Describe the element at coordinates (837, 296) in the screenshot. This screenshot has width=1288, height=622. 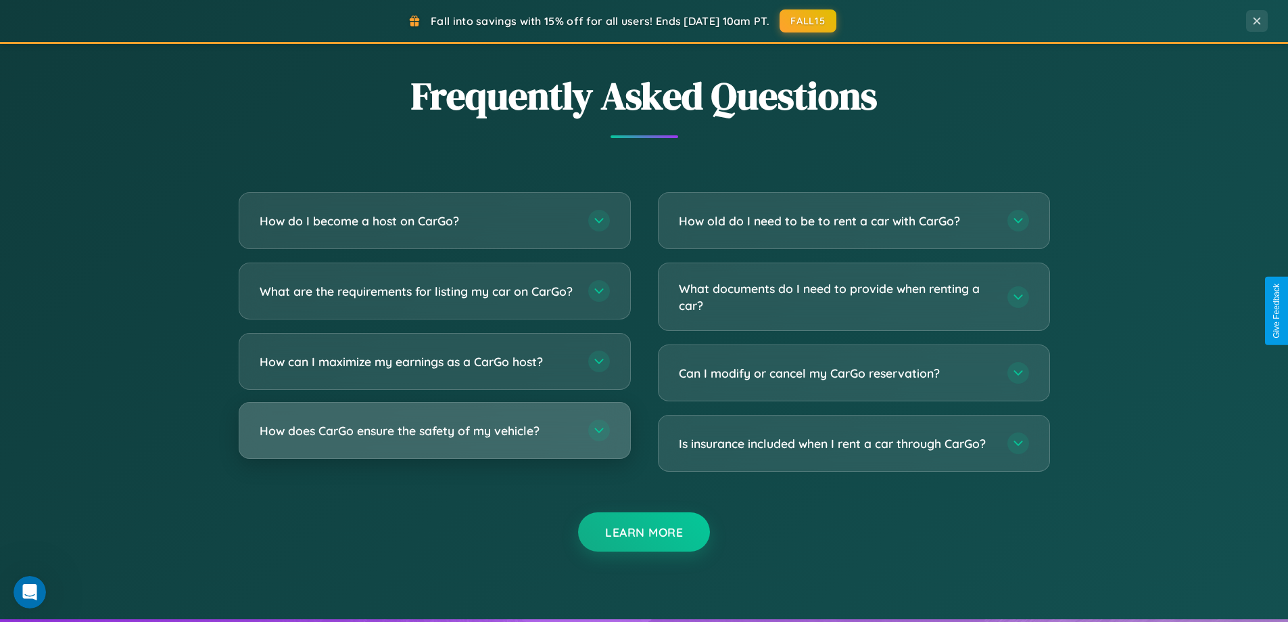
I see `h3: What documents do I need to provide when renting a car?` at that location.